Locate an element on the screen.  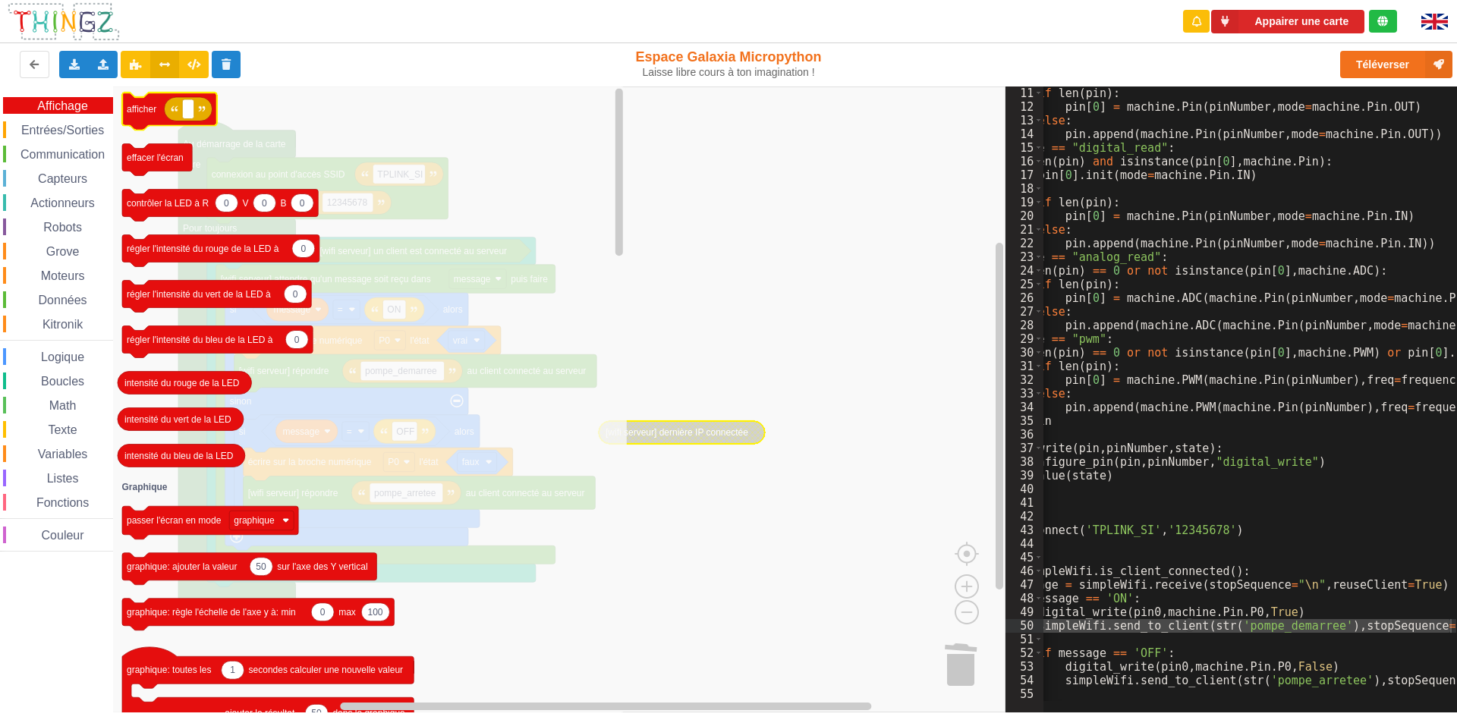
div: 37 is located at coordinates (1024, 448).